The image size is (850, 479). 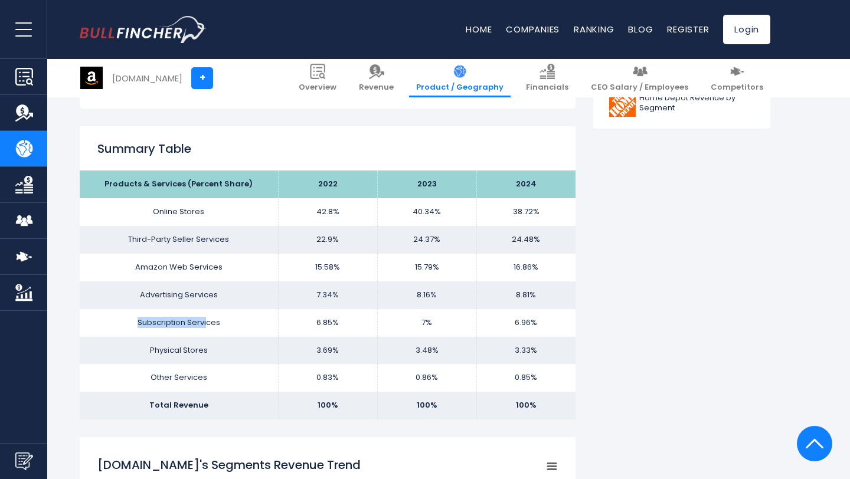 What do you see at coordinates (427, 295) in the screenshot?
I see `td: 8.16%` at bounding box center [427, 295].